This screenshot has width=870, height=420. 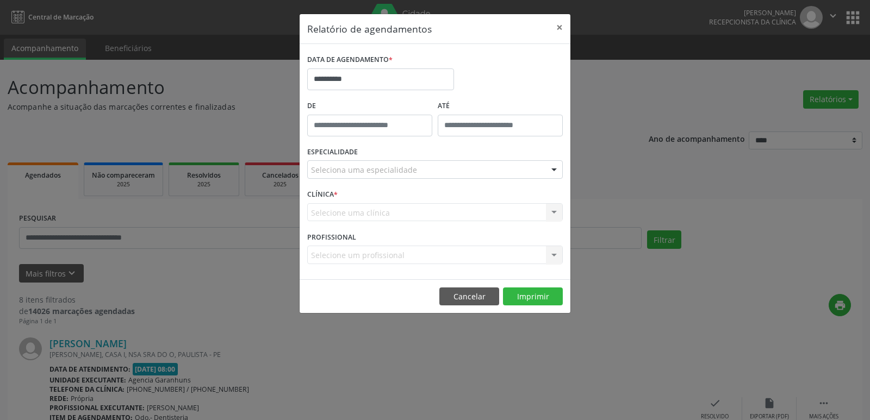 What do you see at coordinates (332, 237) in the screenshot?
I see `label: PROFISSIONAL` at bounding box center [332, 237].